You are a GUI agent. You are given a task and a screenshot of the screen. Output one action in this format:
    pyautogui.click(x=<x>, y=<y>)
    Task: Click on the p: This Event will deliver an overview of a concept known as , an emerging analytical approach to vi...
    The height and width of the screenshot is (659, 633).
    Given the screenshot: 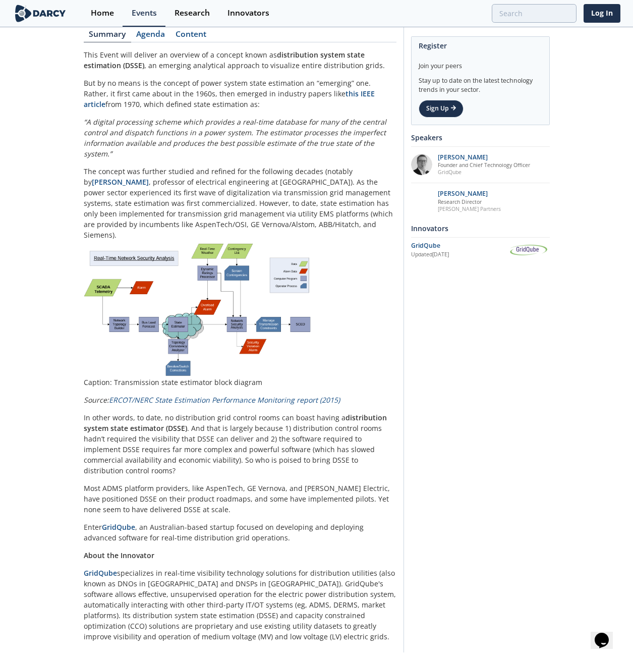 What is the action you would take?
    pyautogui.click(x=240, y=60)
    